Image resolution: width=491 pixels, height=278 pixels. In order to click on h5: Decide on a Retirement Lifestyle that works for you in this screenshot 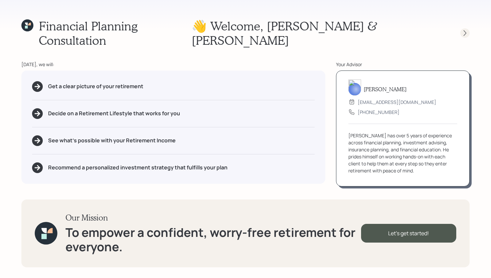, I will do `click(114, 113)`.